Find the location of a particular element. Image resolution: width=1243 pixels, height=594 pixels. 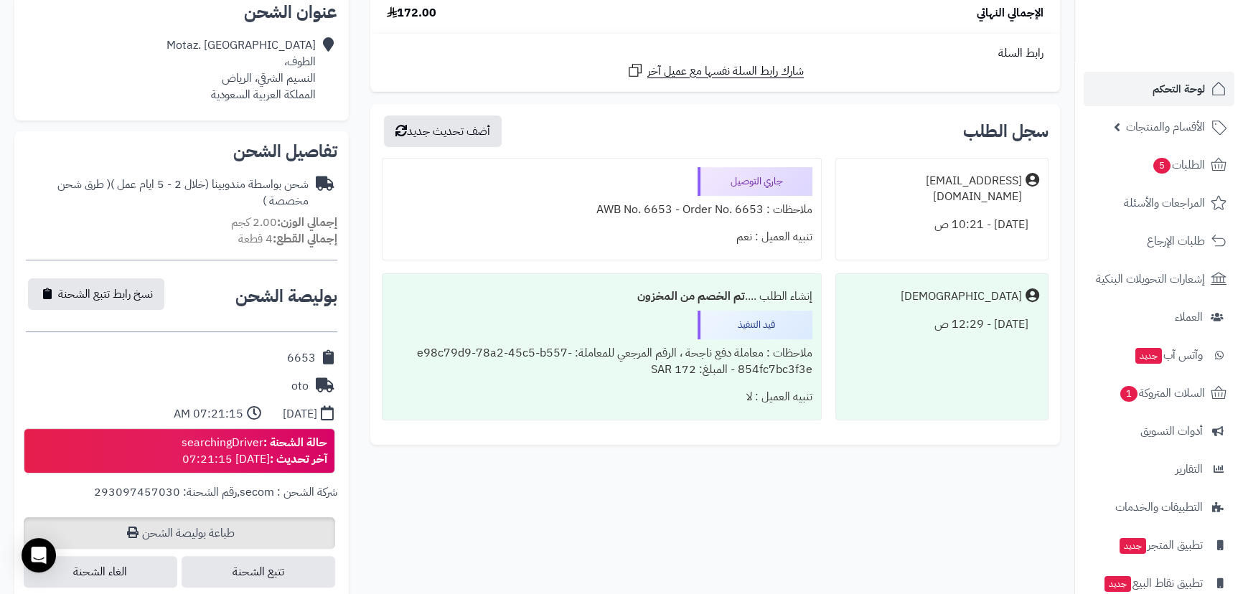

small: 2.00 كجم is located at coordinates (284, 222).